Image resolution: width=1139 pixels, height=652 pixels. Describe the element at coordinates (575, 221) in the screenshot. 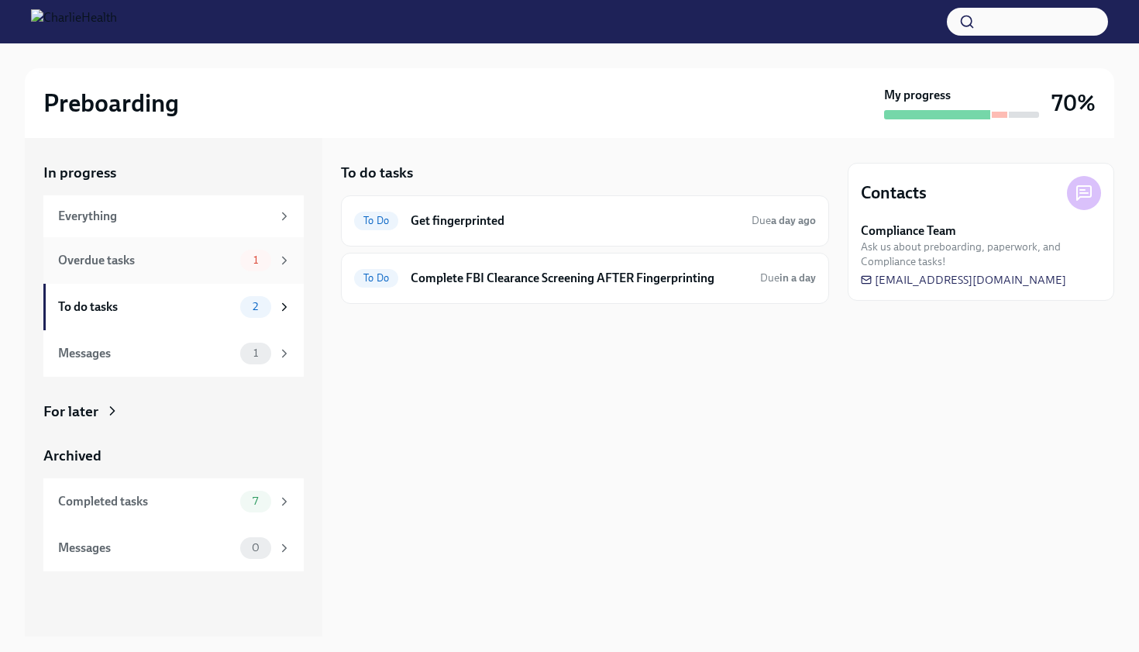

I see `h6: Get fingerprinted` at that location.